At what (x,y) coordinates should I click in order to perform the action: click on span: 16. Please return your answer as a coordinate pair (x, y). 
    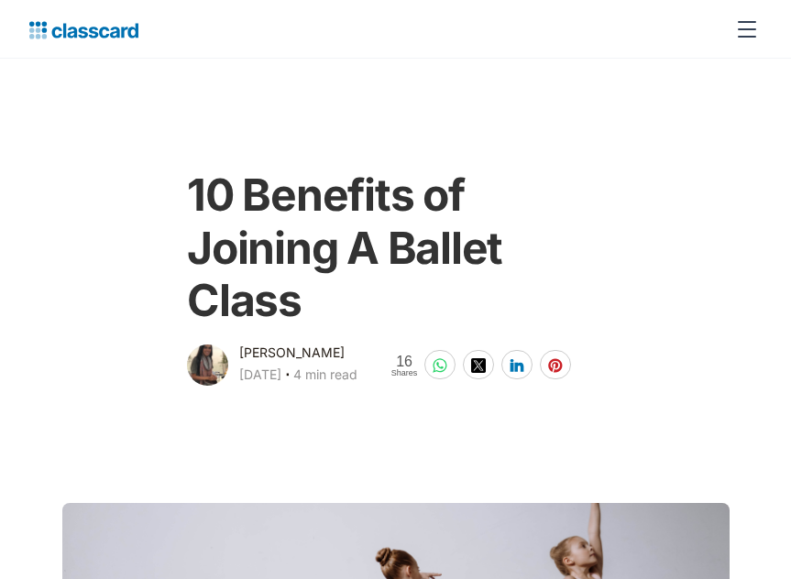
    Looking at the image, I should click on (404, 361).